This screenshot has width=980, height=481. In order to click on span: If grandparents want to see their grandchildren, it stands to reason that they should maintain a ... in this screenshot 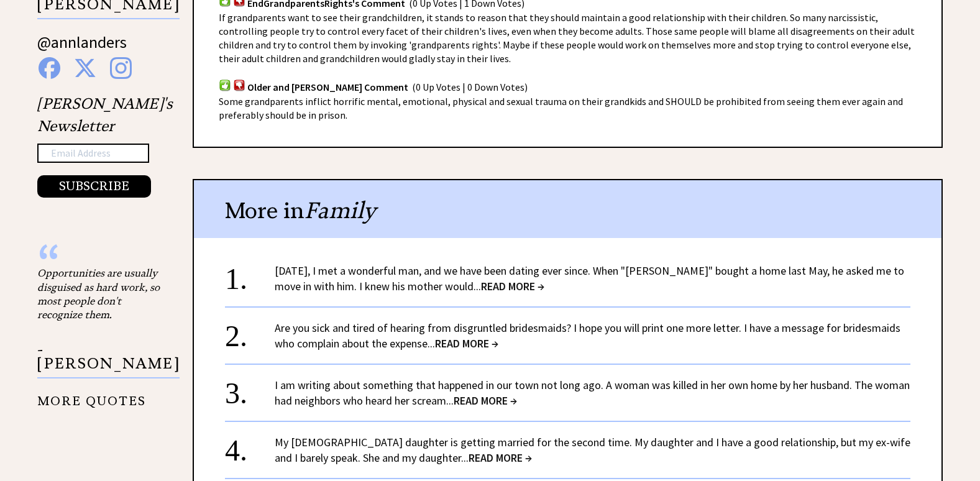, I will do `click(567, 38)`.